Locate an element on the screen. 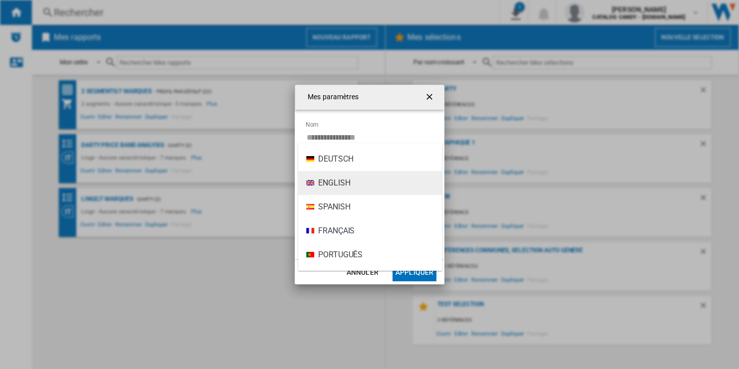  span: Português is located at coordinates (340, 255).